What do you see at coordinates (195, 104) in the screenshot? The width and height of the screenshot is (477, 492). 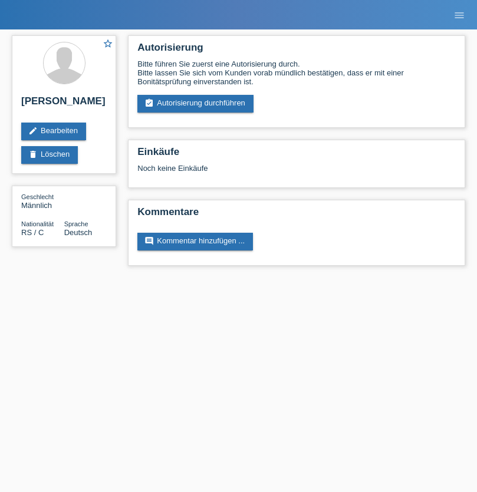 I see `a: assignment_turned_inAutorisierung durchführen` at bounding box center [195, 104].